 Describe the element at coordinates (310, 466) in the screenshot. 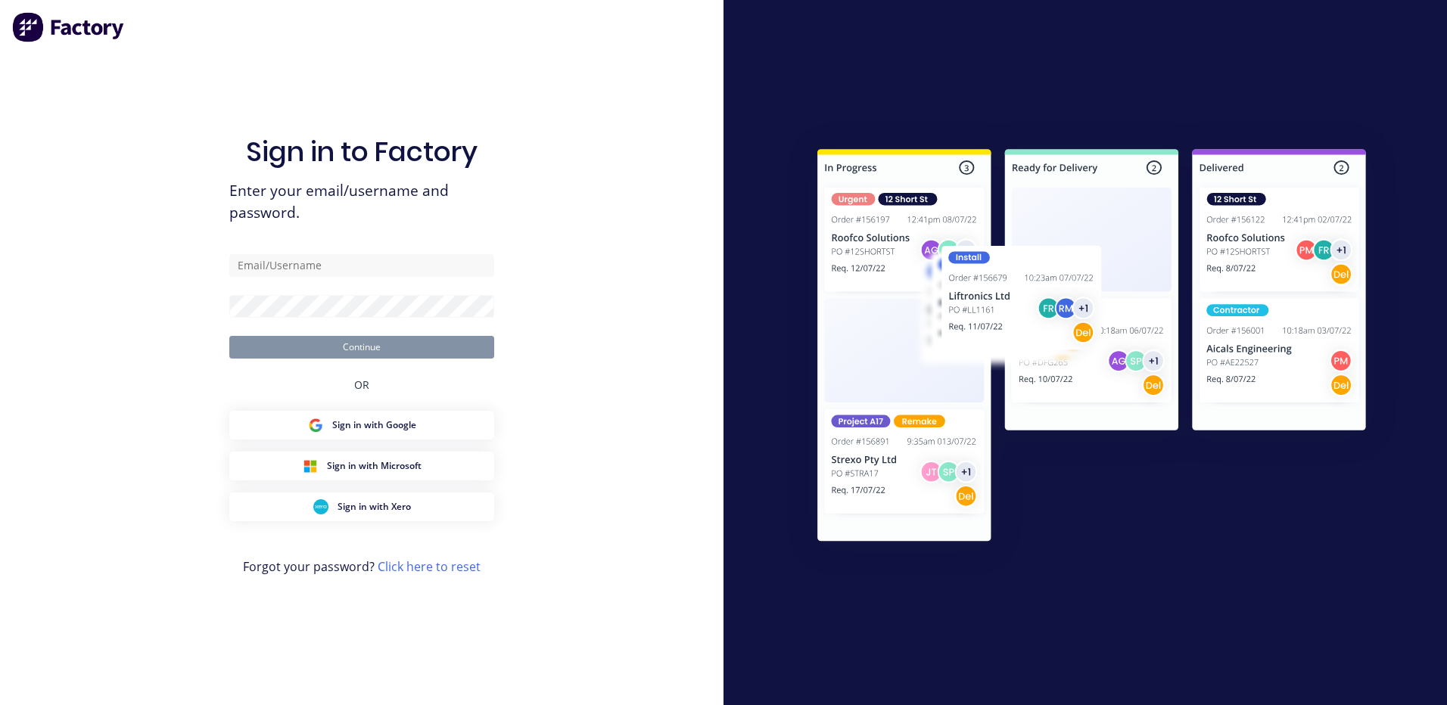

I see `img: Microsoft Sign in` at that location.